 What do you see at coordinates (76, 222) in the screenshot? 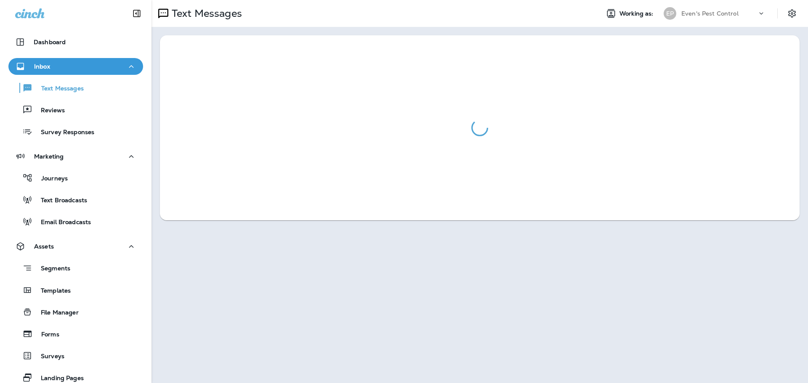
I see `button: Email Broadcasts` at bounding box center [76, 222].